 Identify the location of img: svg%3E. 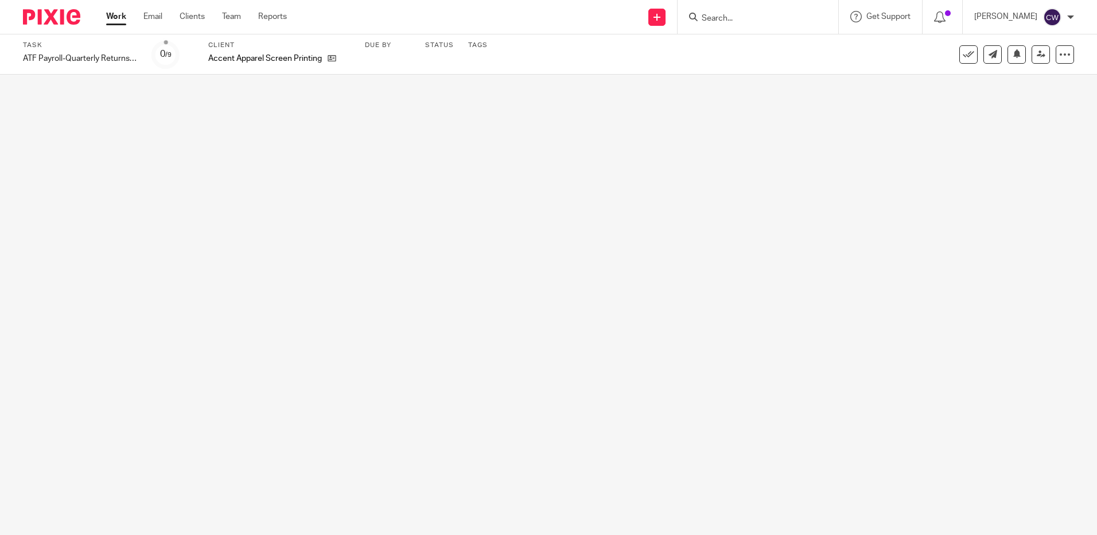
(1052, 17).